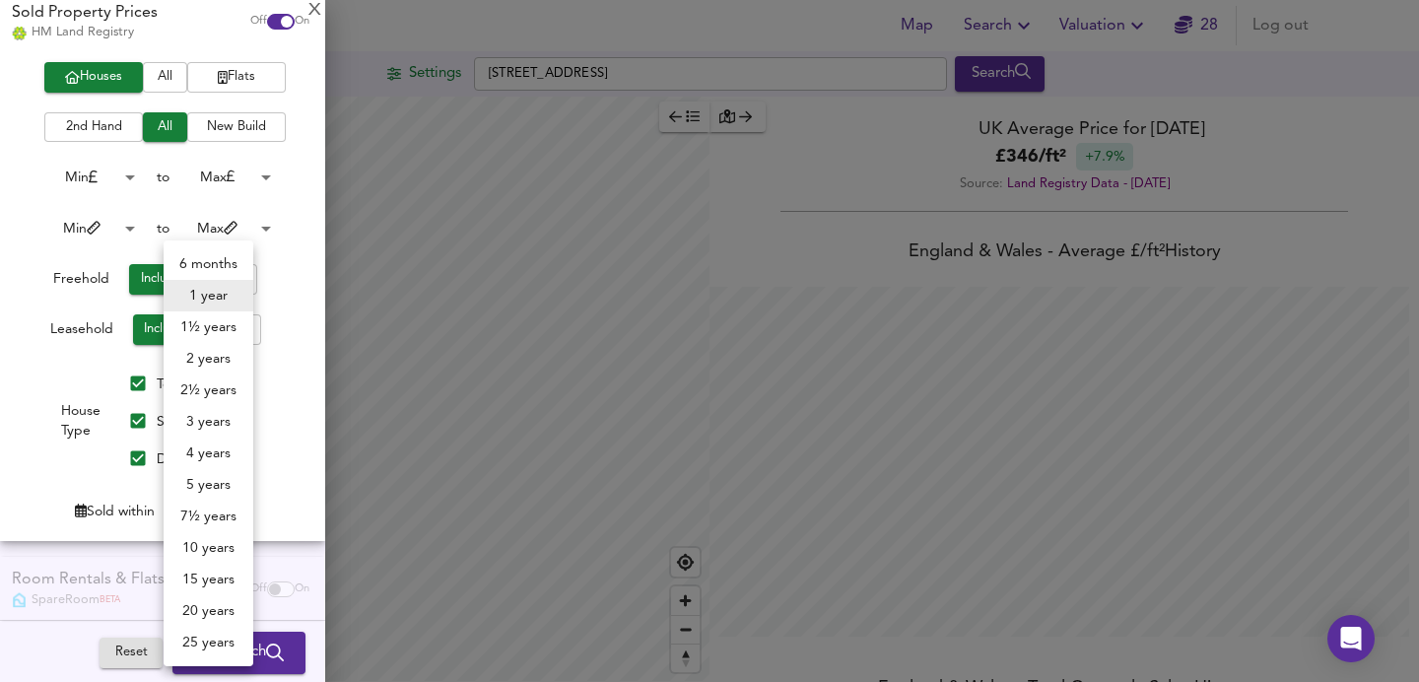 The width and height of the screenshot is (1419, 682). I want to click on li: 5 years, so click(208, 485).